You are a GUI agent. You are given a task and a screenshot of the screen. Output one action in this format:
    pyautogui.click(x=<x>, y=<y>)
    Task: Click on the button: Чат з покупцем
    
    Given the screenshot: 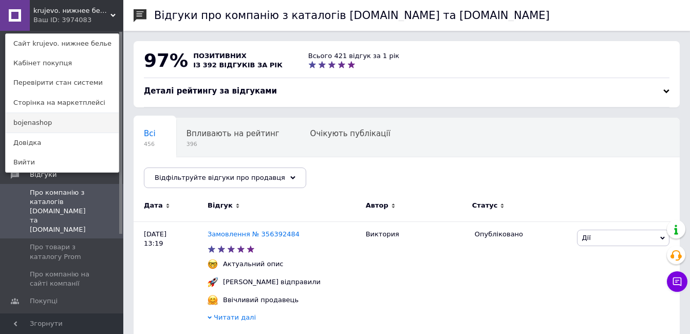 What is the action you would take?
    pyautogui.click(x=677, y=281)
    